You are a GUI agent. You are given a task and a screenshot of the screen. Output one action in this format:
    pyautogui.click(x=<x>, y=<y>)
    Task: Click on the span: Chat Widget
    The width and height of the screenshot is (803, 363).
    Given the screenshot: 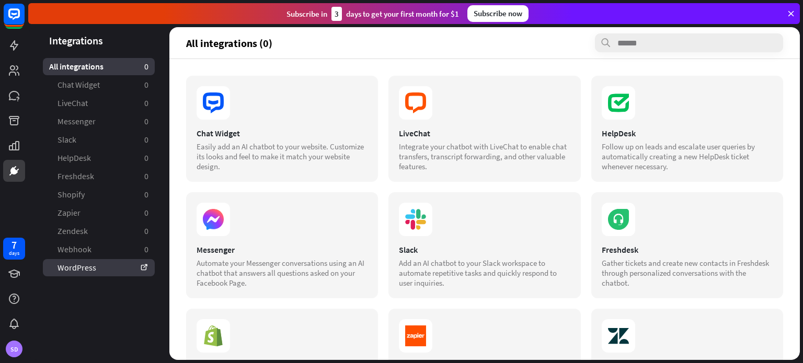 What is the action you would take?
    pyautogui.click(x=78, y=85)
    